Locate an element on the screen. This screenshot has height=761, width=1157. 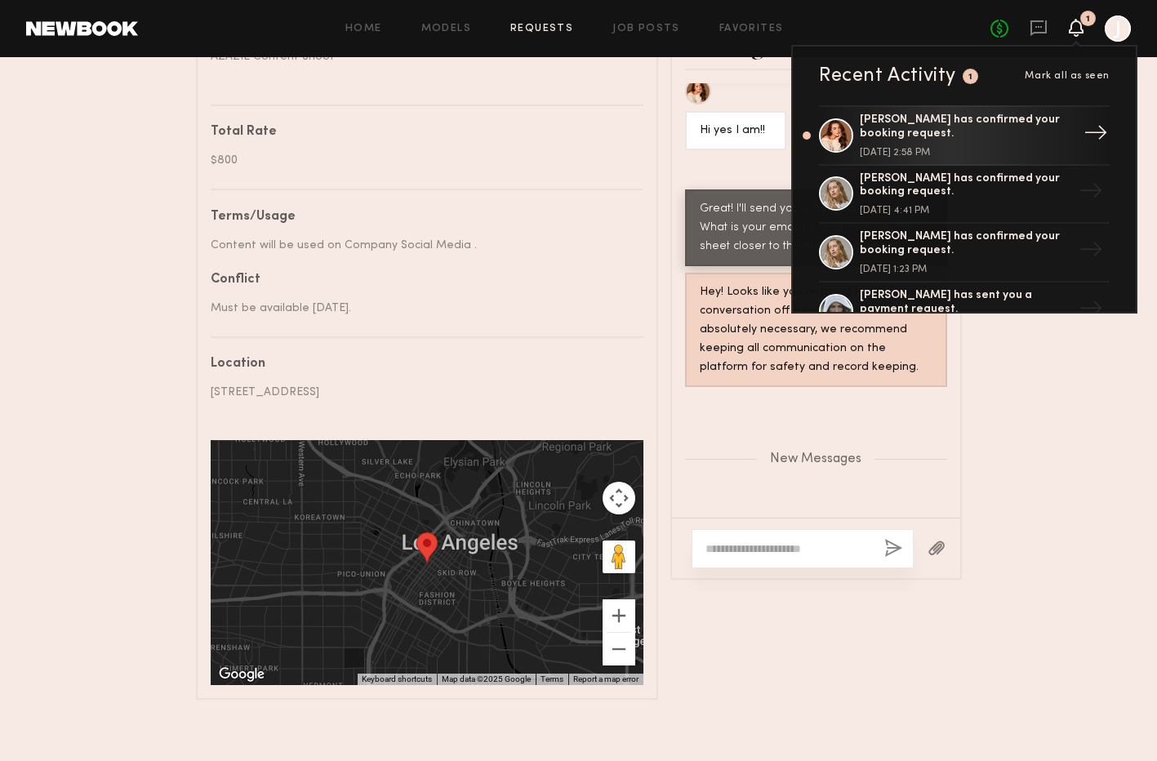
div: Total Rate is located at coordinates (420, 132).